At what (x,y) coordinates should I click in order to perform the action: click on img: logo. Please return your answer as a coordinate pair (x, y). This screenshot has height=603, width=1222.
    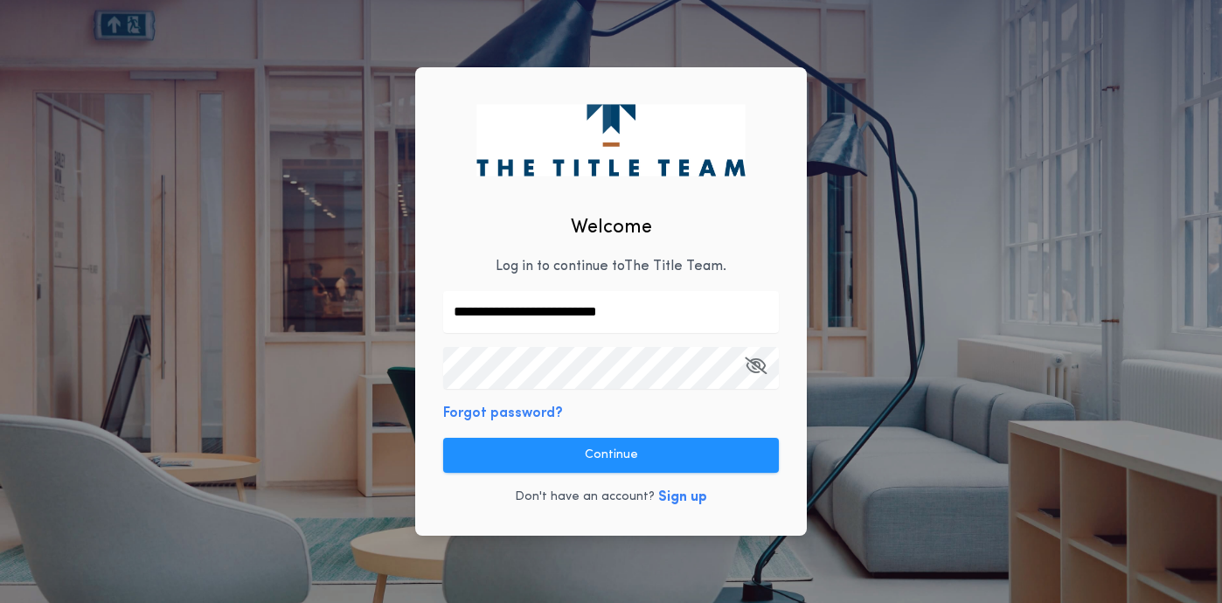
    Looking at the image, I should click on (610, 140).